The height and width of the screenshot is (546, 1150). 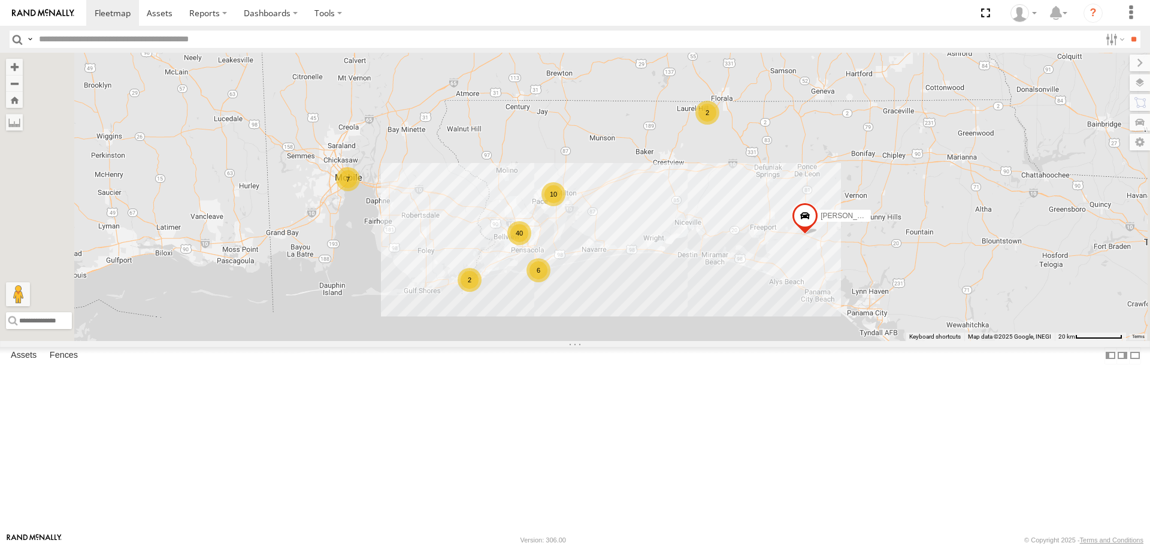 I want to click on span: 20 km, so click(x=1067, y=336).